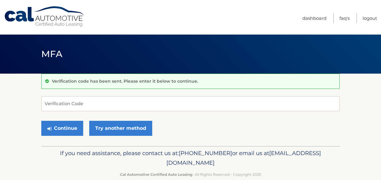 The image size is (381, 180). Describe the element at coordinates (314, 18) in the screenshot. I see `a: Dashboard` at that location.